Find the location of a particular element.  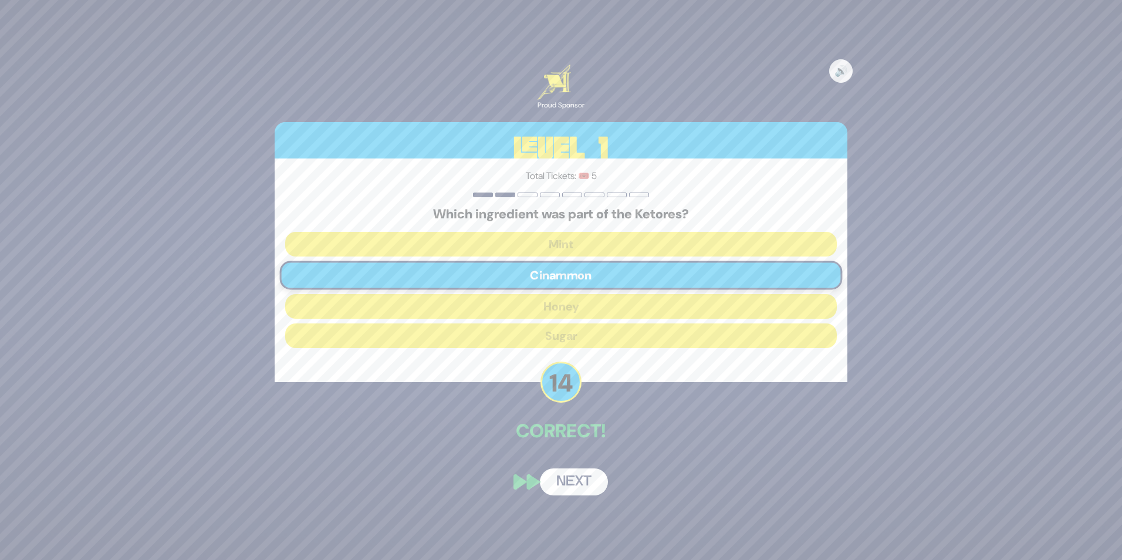

h5: Which ingredient was part of the Ketores? is located at coordinates (561, 214).